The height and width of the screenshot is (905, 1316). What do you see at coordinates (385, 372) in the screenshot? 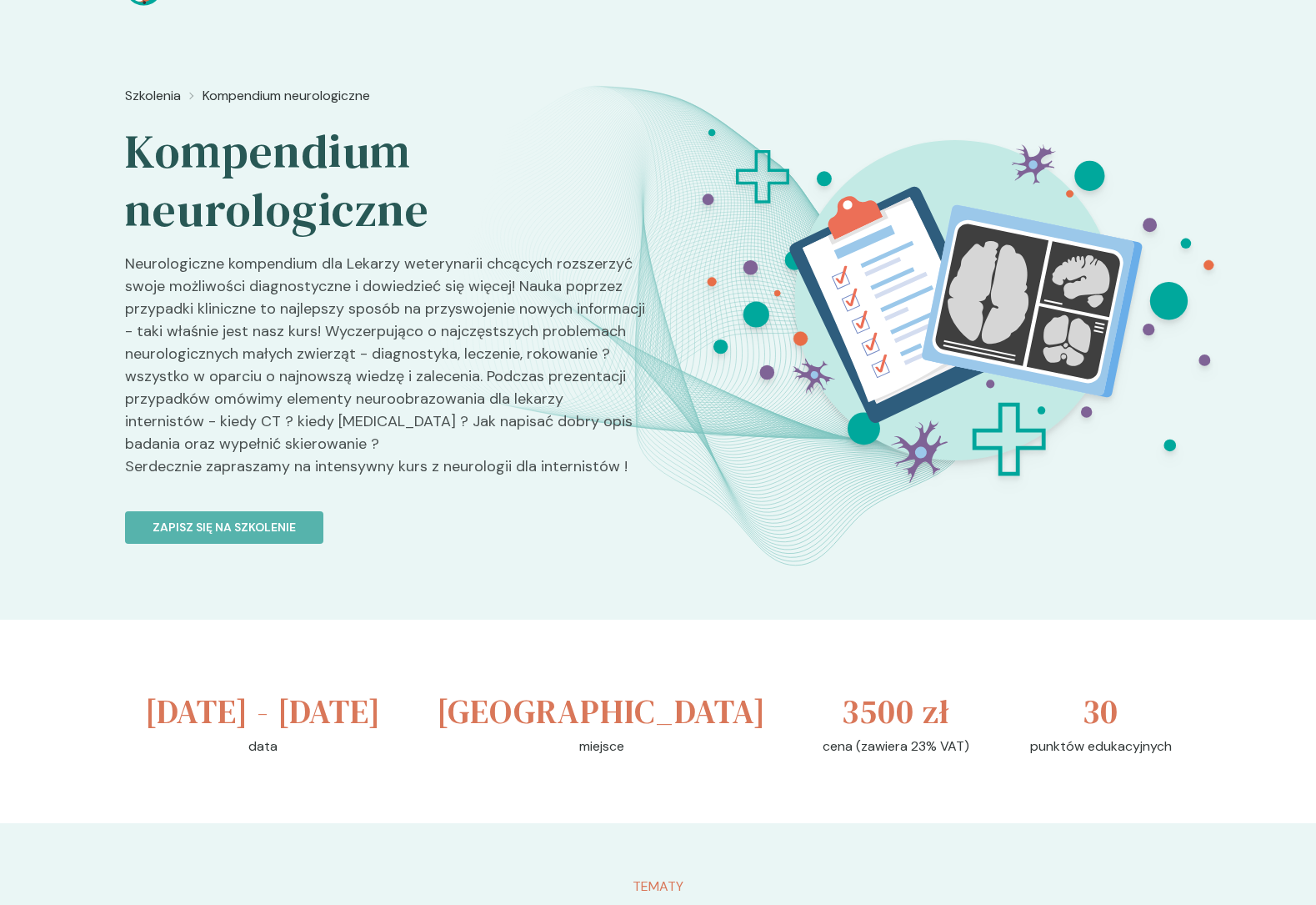
I see `p: Neurologiczne kompendium dla Lekarzy weterynarii chcących rozszerzyć swoje możliwości diagnostycz...` at bounding box center [385, 372].